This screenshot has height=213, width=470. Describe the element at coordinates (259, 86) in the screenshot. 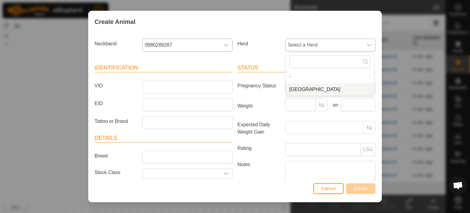

I see `label: Pregnancy Status` at that location.